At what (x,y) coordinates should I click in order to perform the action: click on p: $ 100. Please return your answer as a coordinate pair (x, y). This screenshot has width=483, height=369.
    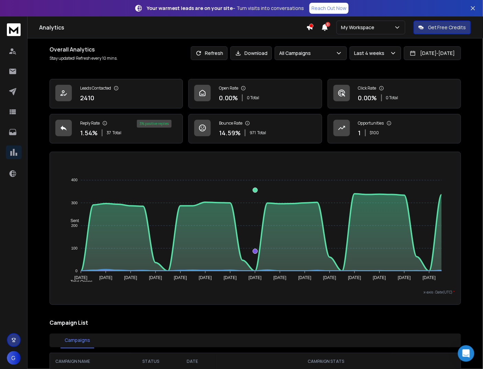
    Looking at the image, I should click on (374, 133).